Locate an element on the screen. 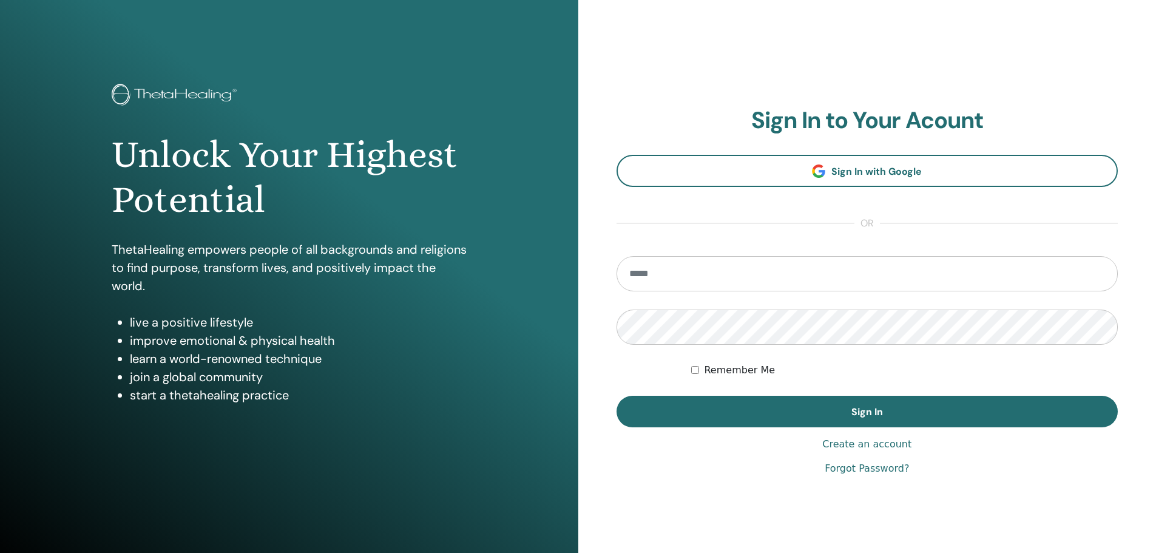 This screenshot has width=1156, height=553. li: start a thetahealing practice is located at coordinates (298, 395).